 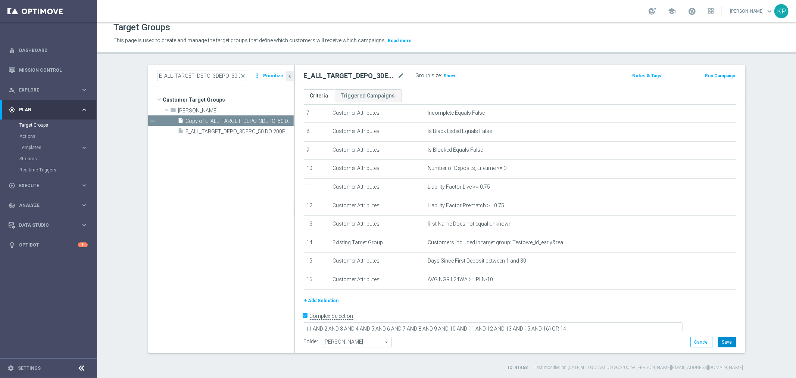 What do you see at coordinates (46, 147) in the screenshot?
I see `span: Templates` at bounding box center [46, 147].